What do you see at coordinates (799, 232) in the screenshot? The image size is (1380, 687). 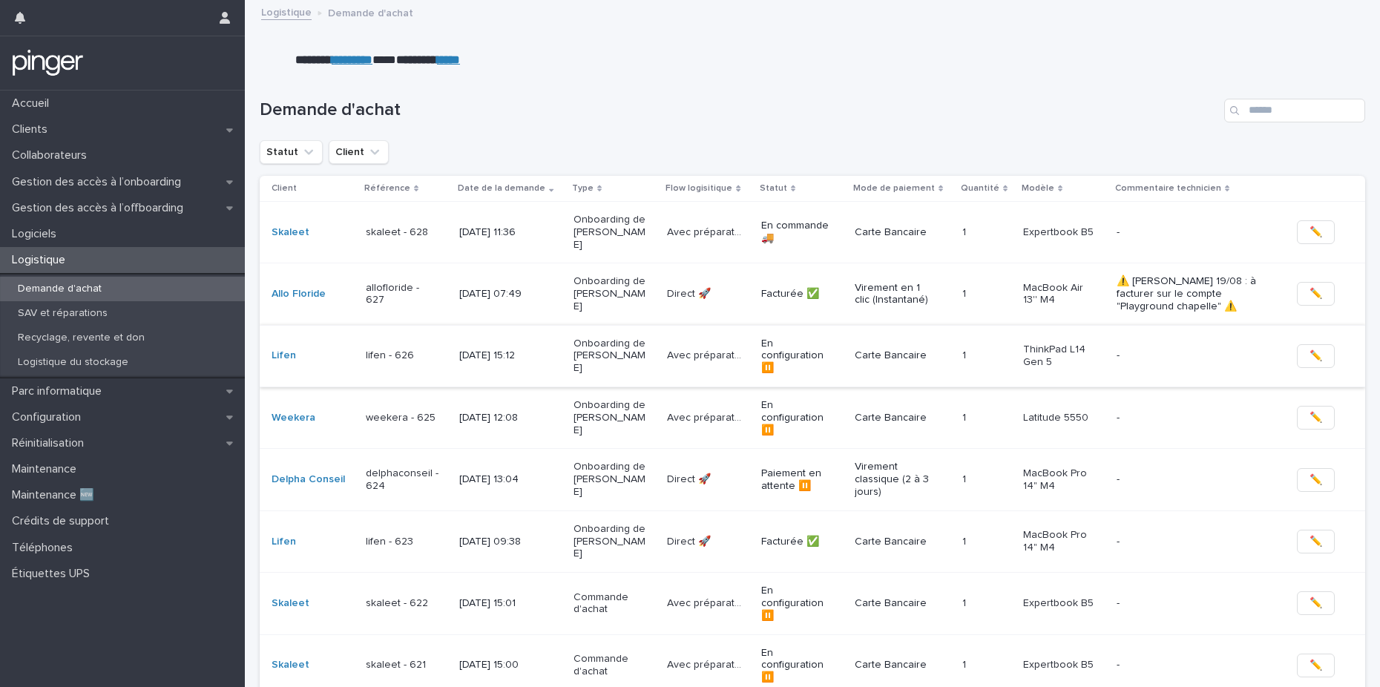 I see `p: En commande 🚚​` at bounding box center [799, 232].